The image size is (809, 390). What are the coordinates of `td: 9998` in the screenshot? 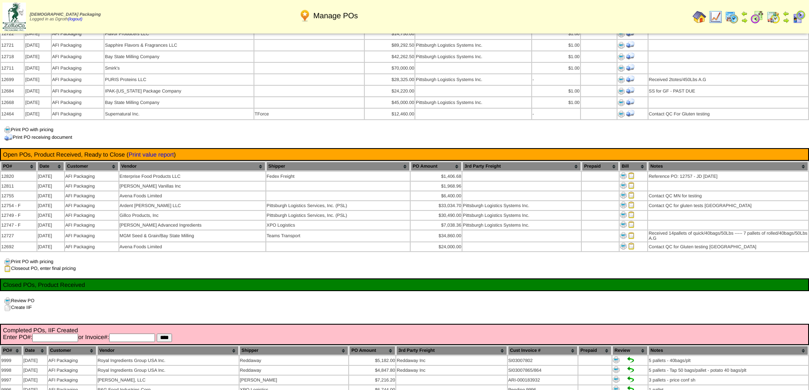 It's located at (11, 370).